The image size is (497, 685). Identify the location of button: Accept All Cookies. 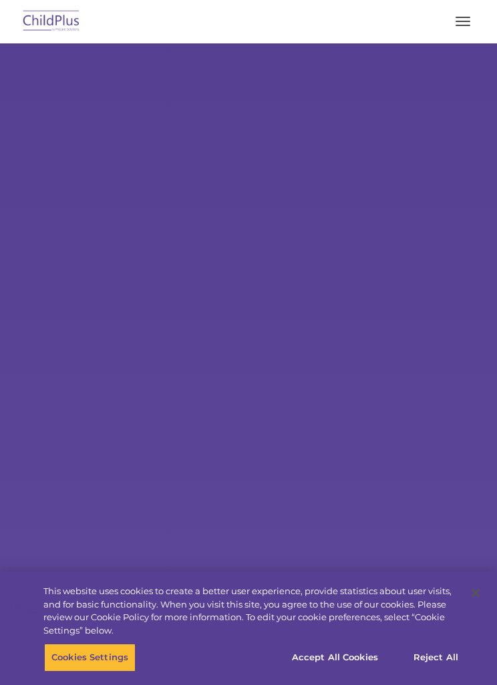
(335, 658).